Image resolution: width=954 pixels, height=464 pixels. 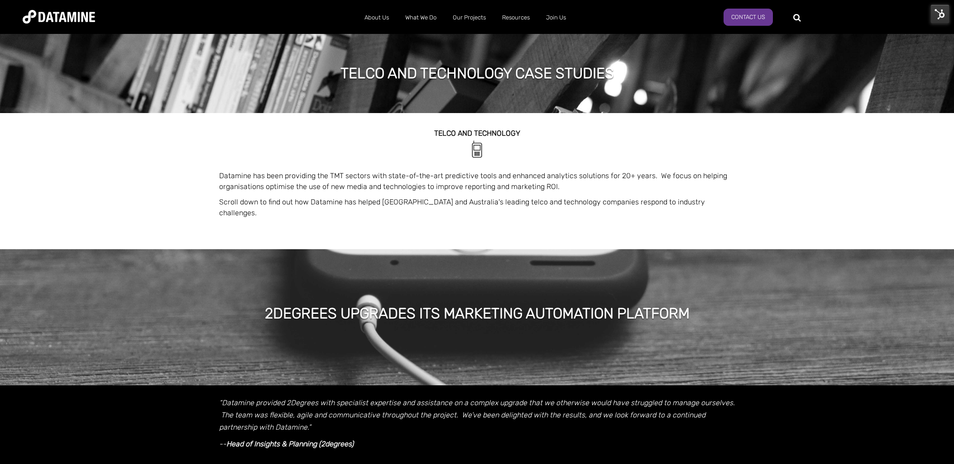 I want to click on h2: TELCO and technology, so click(x=477, y=134).